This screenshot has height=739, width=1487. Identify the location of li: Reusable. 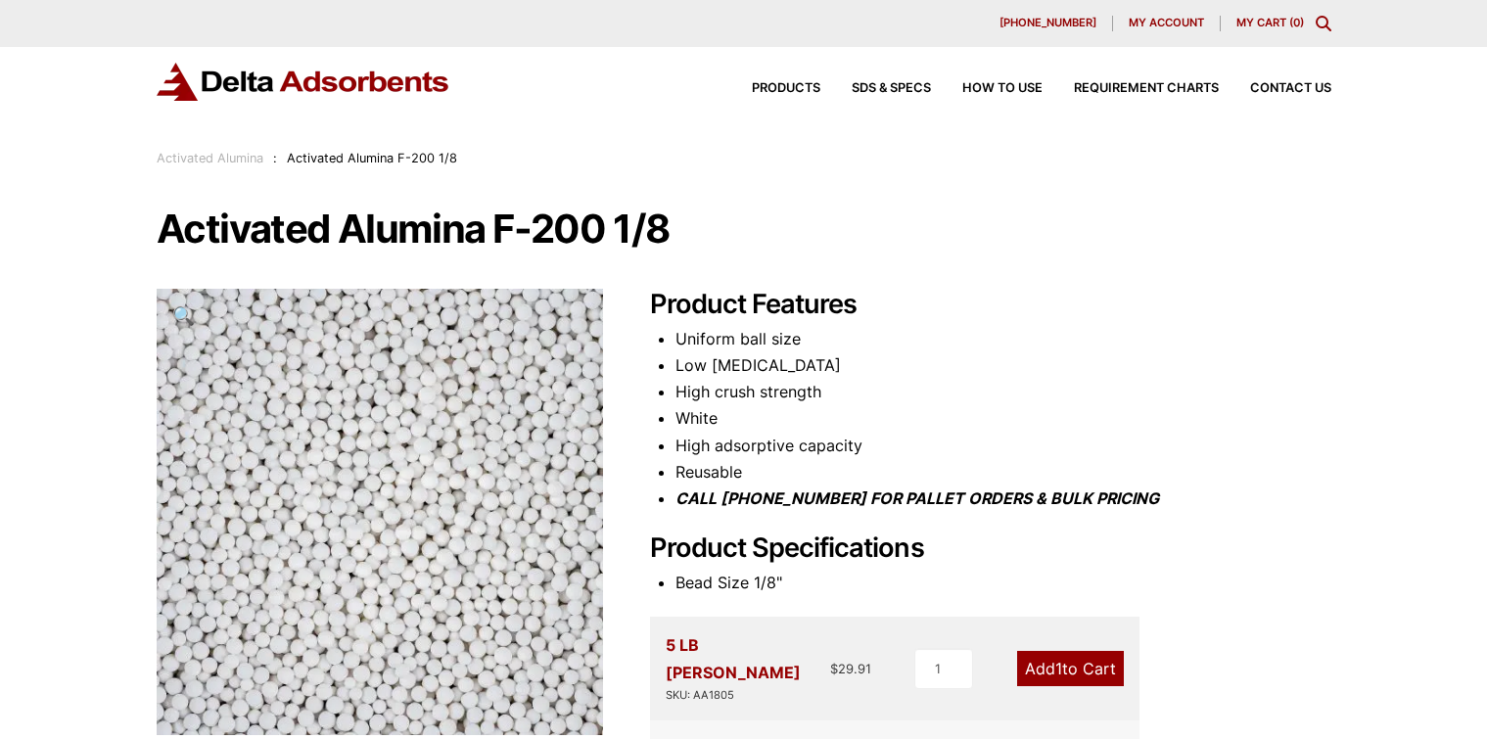
(1003, 472).